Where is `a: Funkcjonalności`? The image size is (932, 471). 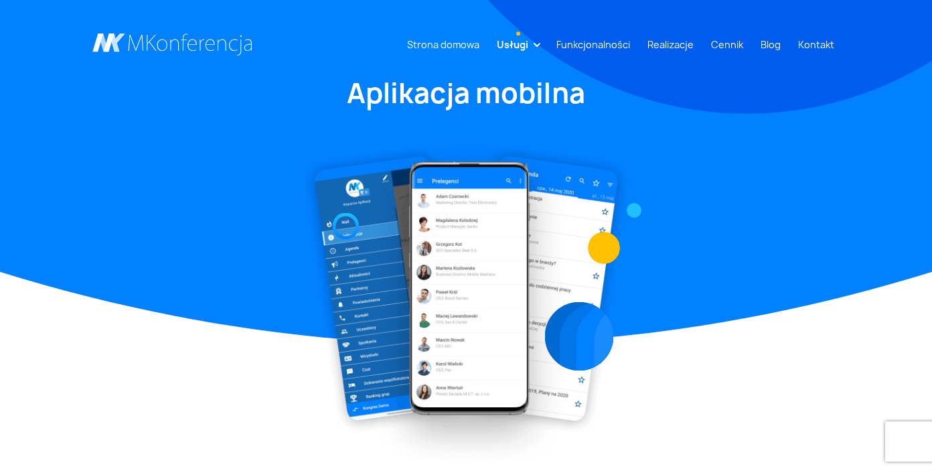
a: Funkcjonalności is located at coordinates (593, 44).